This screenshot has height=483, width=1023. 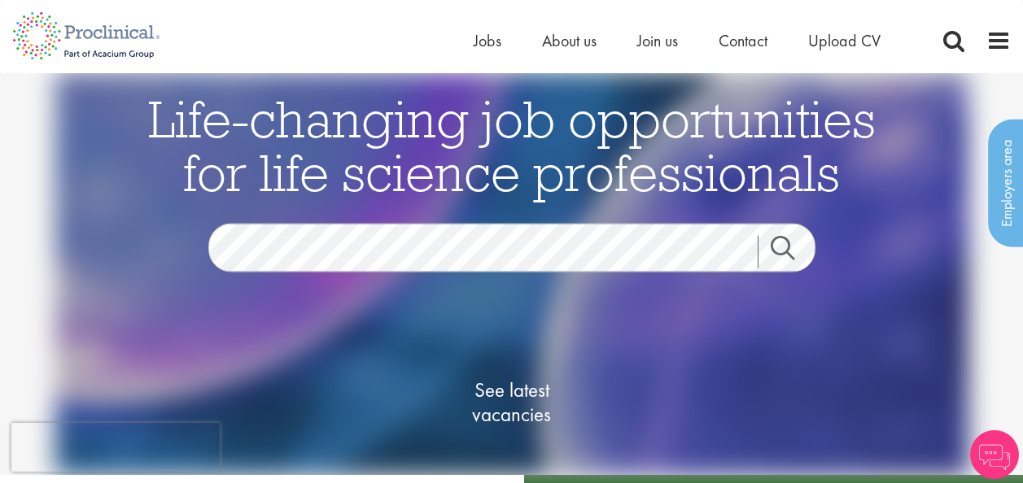 What do you see at coordinates (569, 41) in the screenshot?
I see `span: About us` at bounding box center [569, 41].